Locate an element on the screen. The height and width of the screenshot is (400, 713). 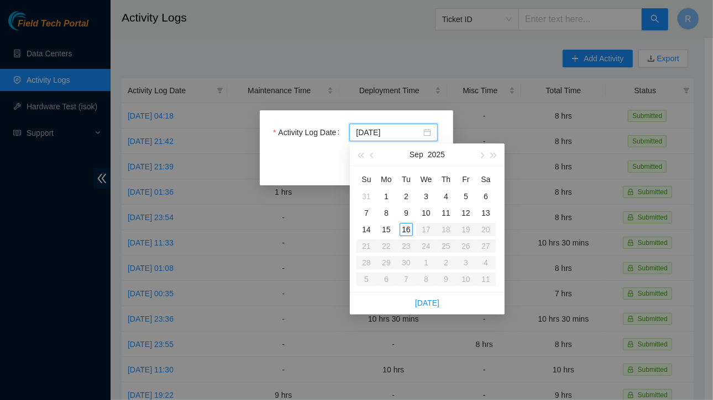
div: 11 is located at coordinates (446, 213).